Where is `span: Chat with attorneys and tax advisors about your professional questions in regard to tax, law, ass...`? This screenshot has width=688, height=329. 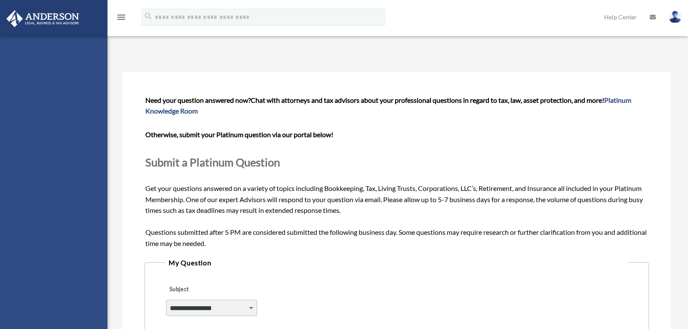 span: Chat with attorneys and tax advisors about your professional questions in regard to tax, law, ass... is located at coordinates (388, 105).